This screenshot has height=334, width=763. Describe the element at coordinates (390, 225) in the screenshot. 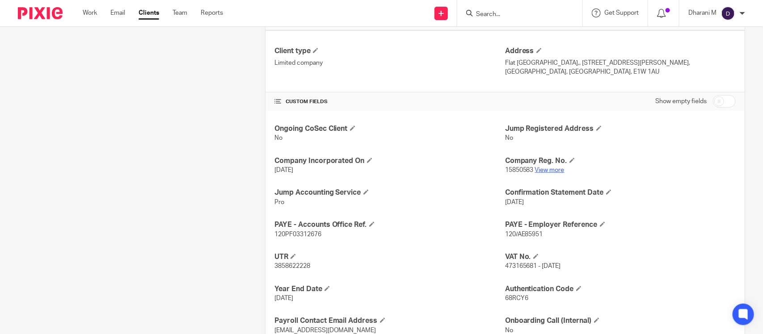

I see `h4: PAYE - Accounts Office Ref.` at that location.